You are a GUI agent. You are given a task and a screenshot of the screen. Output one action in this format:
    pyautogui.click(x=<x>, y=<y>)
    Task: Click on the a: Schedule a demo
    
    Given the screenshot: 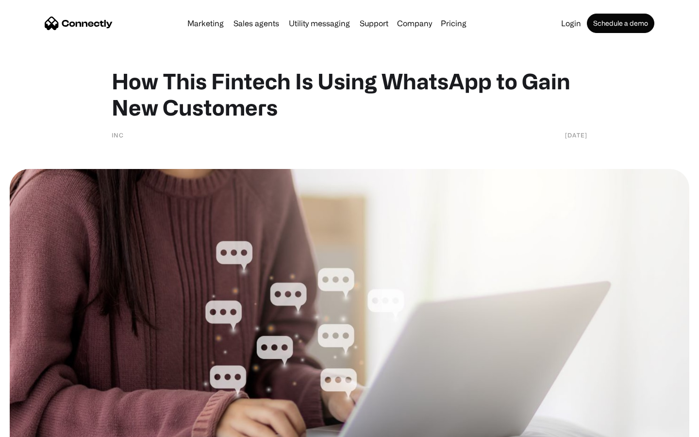 What is the action you would take?
    pyautogui.click(x=620, y=23)
    